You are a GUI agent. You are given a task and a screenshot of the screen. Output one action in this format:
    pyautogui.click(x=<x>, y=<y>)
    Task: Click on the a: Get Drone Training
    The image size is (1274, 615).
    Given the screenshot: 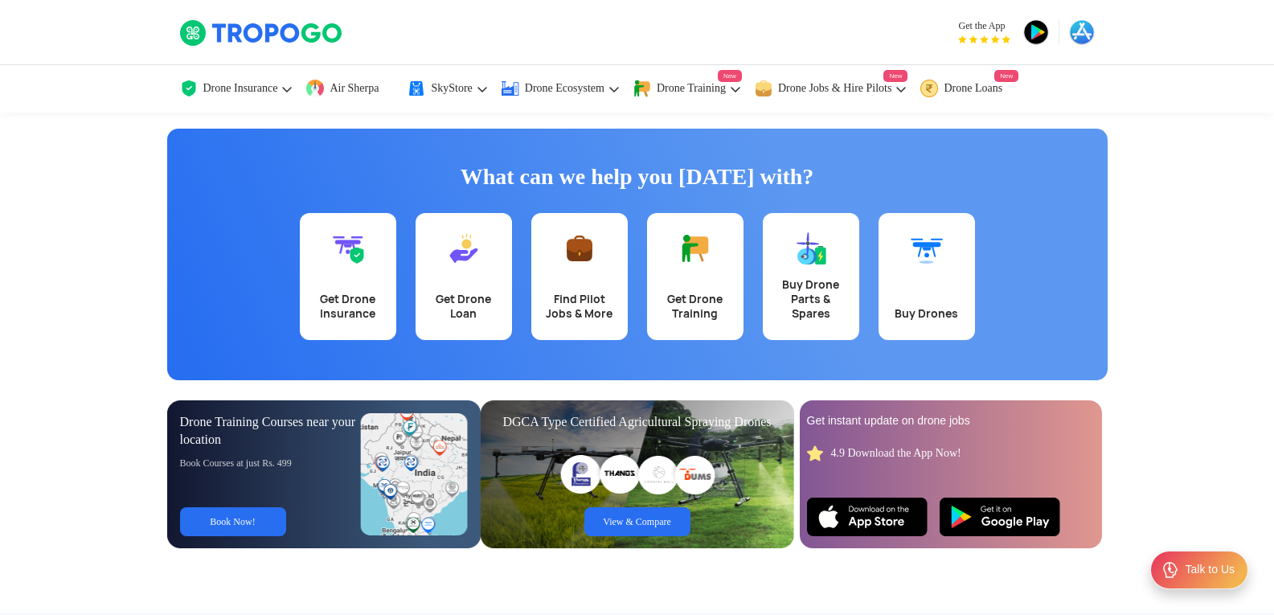 What is the action you would take?
    pyautogui.click(x=695, y=276)
    